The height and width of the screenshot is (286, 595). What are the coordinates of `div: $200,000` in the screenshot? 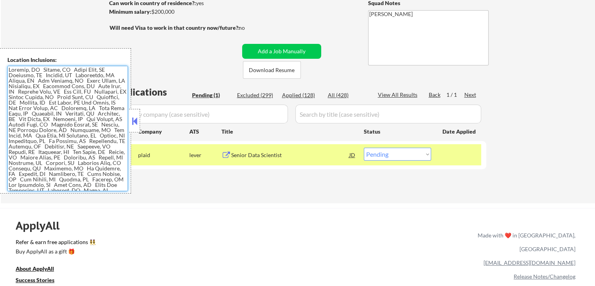 It's located at (174, 12).